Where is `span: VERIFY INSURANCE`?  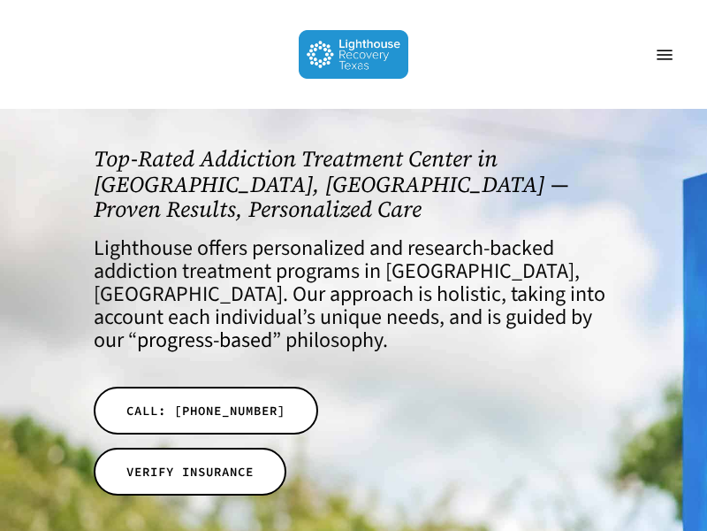 span: VERIFY INSURANCE is located at coordinates (190, 471).